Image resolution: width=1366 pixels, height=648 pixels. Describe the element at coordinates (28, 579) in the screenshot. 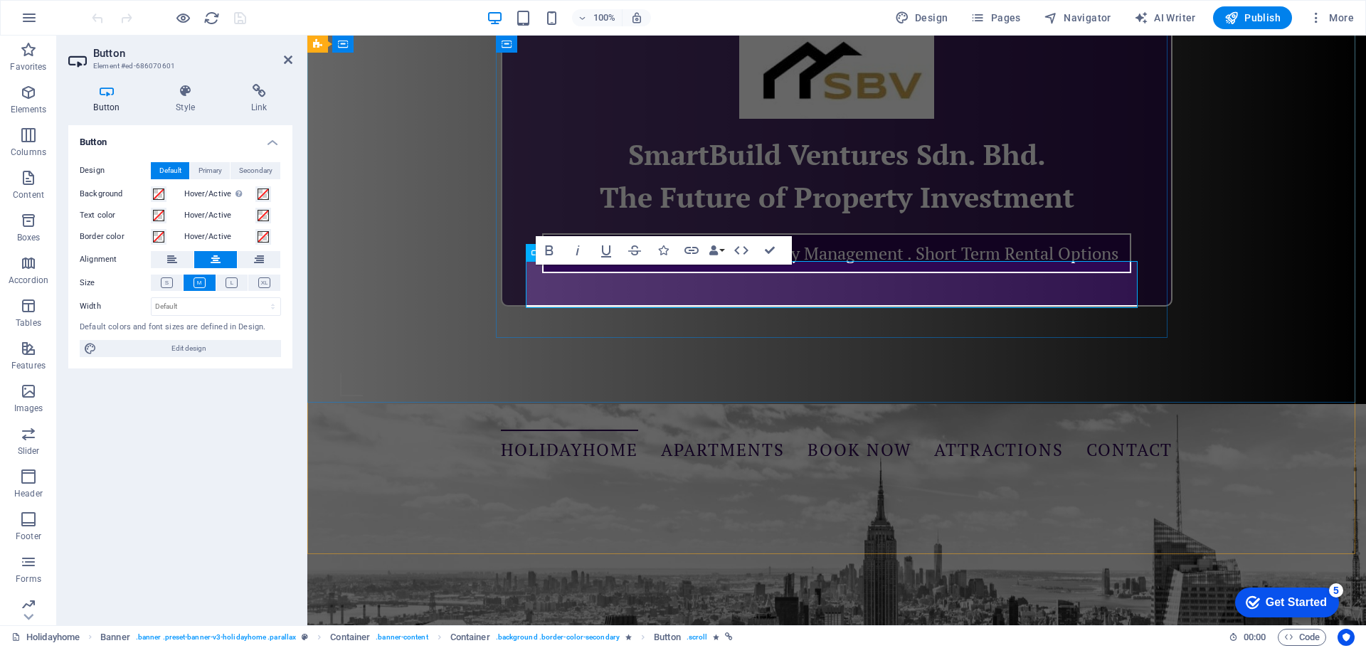

I see `p: Forms` at that location.